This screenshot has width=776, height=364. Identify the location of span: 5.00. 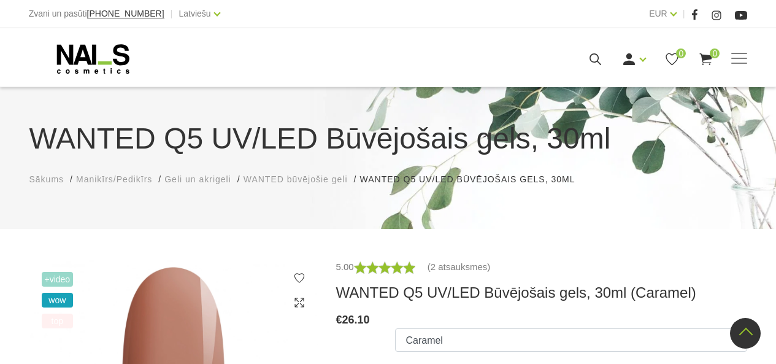
(345, 266).